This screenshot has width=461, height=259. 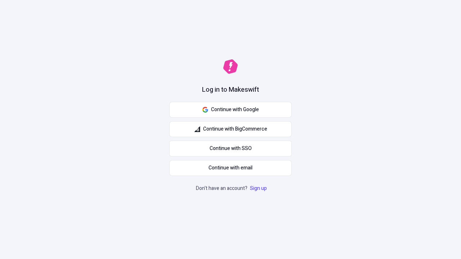 What do you see at coordinates (235, 110) in the screenshot?
I see `span: Continue with Google` at bounding box center [235, 110].